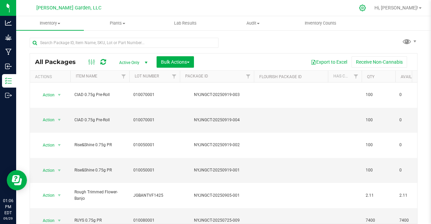  Describe the element at coordinates (8, 66) in the screenshot. I see `inline-svg: Inbound` at that location.